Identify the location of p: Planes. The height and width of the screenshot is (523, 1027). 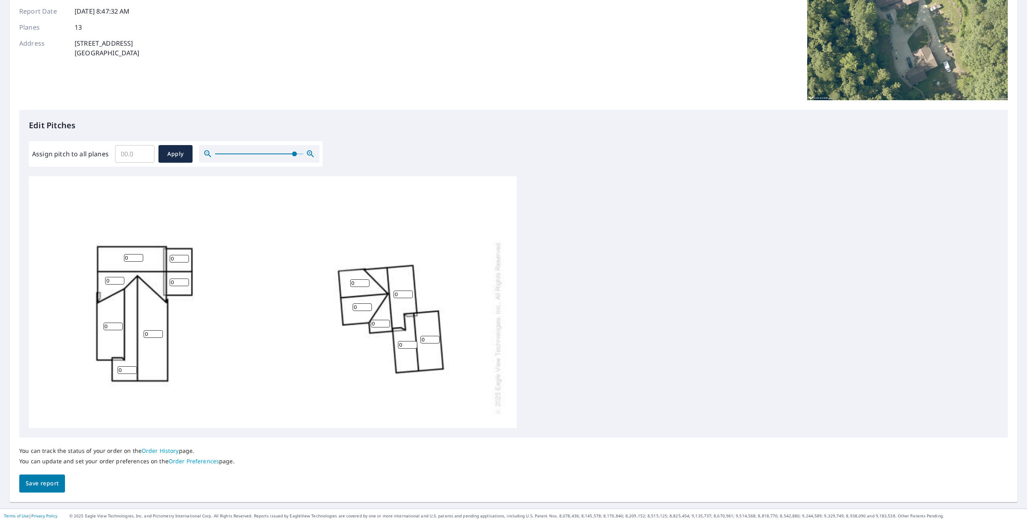
(43, 27).